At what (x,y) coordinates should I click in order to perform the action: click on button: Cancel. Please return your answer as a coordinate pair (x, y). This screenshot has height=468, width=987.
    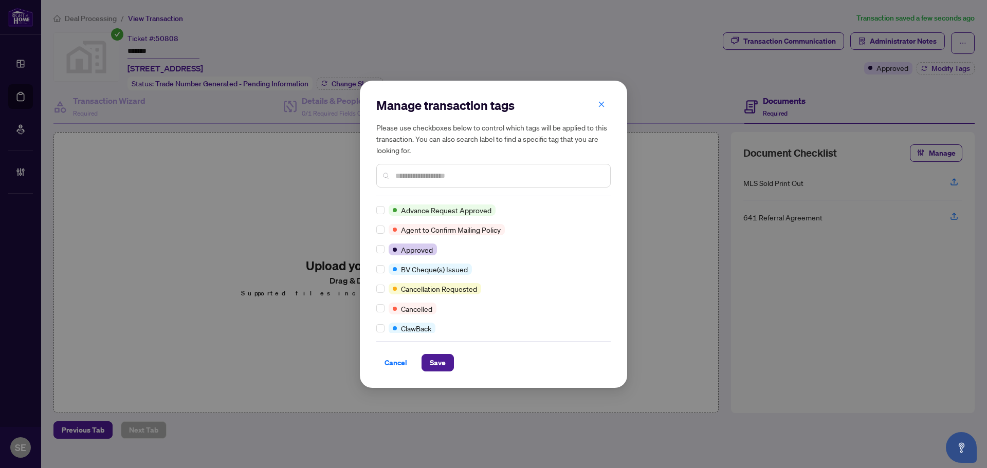
    Looking at the image, I should click on (396, 363).